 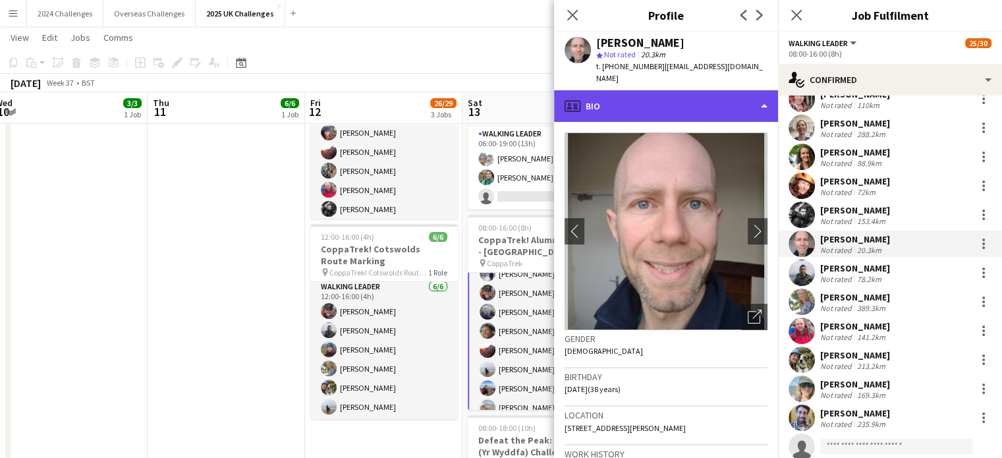 I want to click on a: Jobs, so click(x=80, y=38).